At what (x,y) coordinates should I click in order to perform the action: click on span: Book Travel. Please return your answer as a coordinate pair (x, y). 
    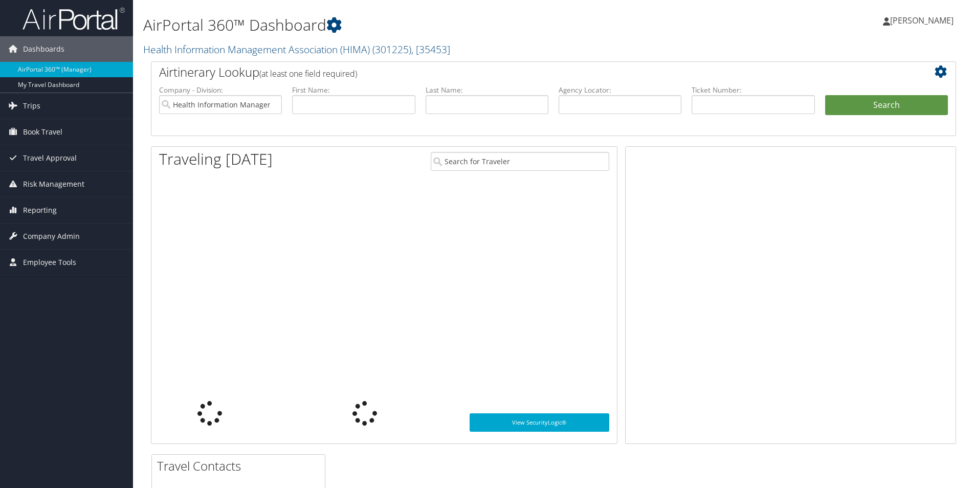
    Looking at the image, I should click on (42, 132).